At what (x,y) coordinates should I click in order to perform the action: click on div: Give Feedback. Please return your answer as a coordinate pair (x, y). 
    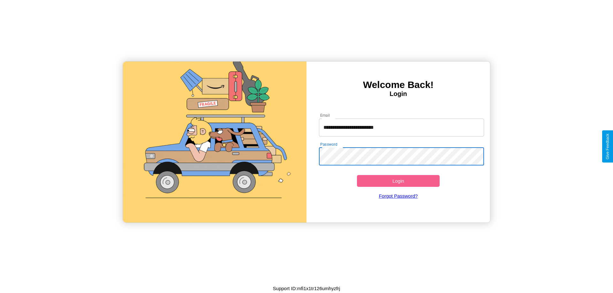
    Looking at the image, I should click on (607, 146).